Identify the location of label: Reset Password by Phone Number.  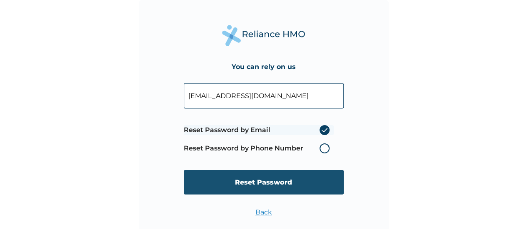
(258, 149).